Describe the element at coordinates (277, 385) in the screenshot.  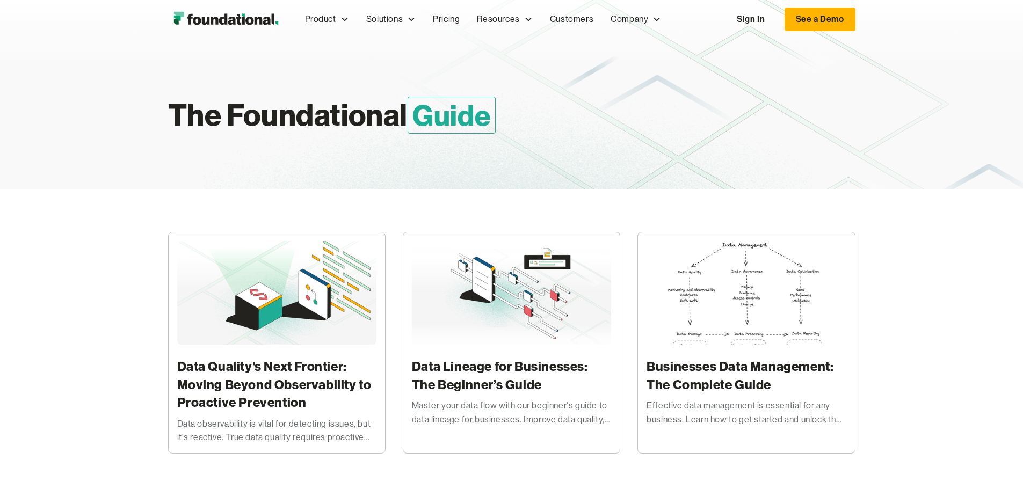
I see `h3: Data Quality's Next Frontier: Moving Beyond Observability to Proactive Prevention` at that location.